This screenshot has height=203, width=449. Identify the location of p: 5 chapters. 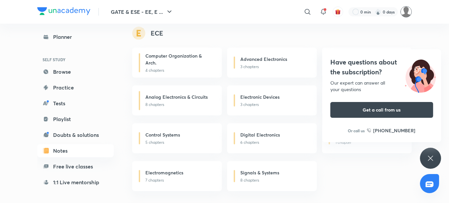
(180, 143).